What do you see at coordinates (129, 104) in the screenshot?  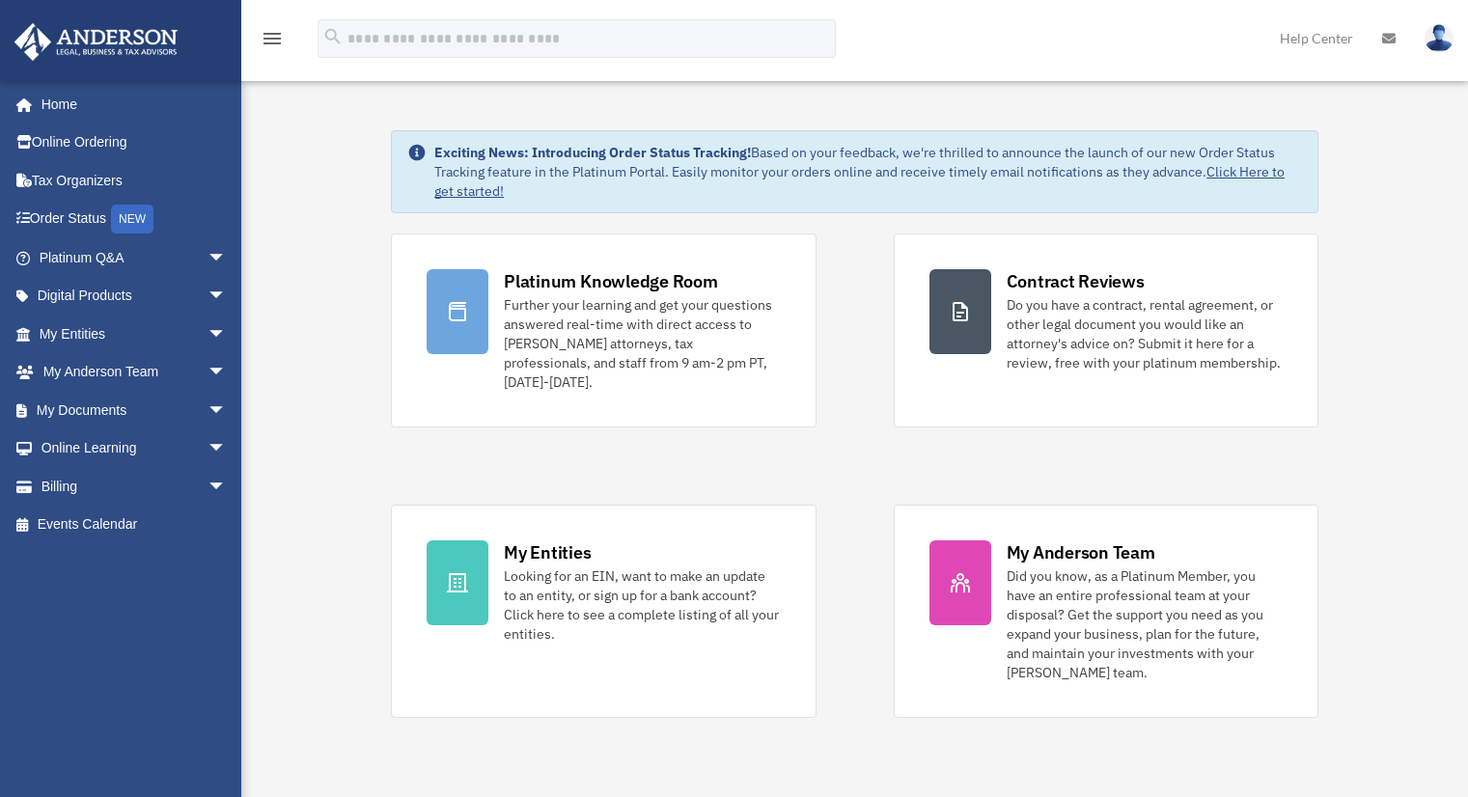 I see `a: Home` at bounding box center [129, 104].